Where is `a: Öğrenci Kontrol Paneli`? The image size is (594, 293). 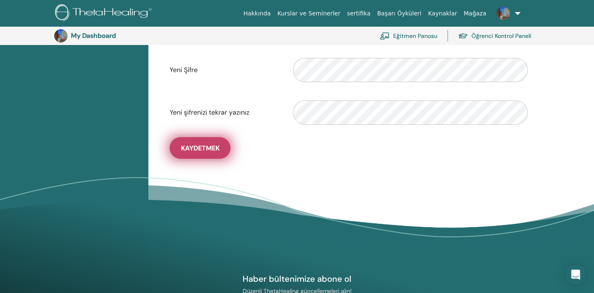 a: Öğrenci Kontrol Paneli is located at coordinates (495, 36).